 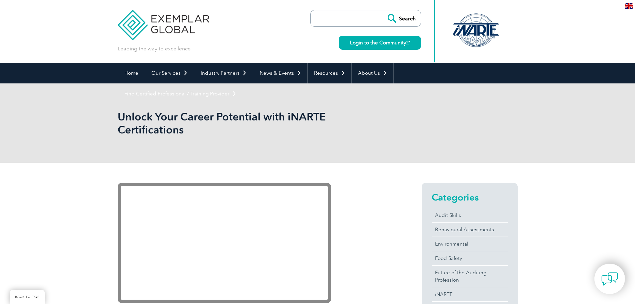 What do you see at coordinates (154, 49) in the screenshot?
I see `p: Leading the way to excellence` at bounding box center [154, 49].